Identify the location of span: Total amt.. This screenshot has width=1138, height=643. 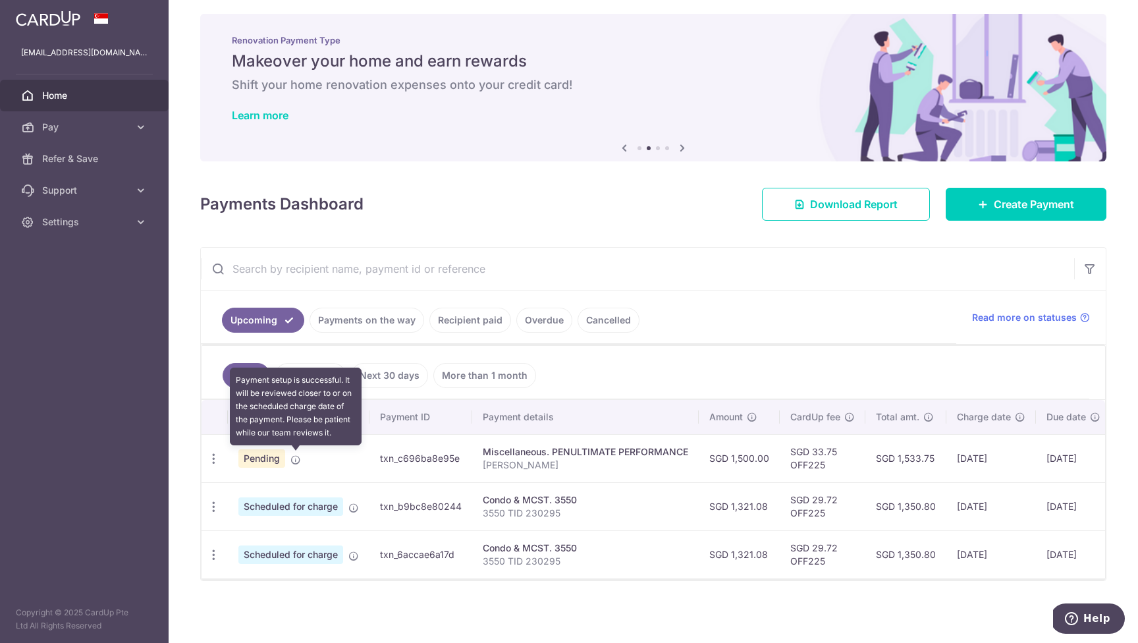
(898, 417).